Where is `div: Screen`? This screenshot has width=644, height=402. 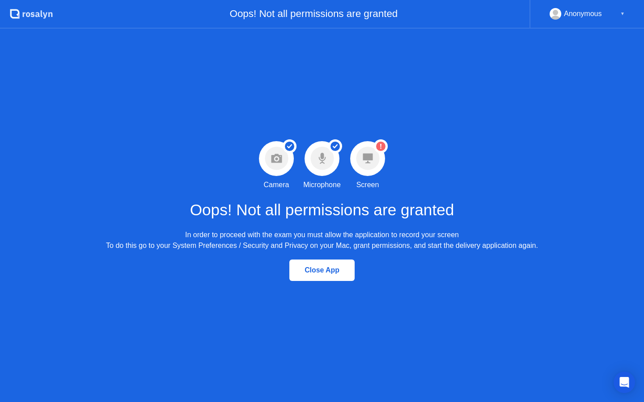 div: Screen is located at coordinates (367, 185).